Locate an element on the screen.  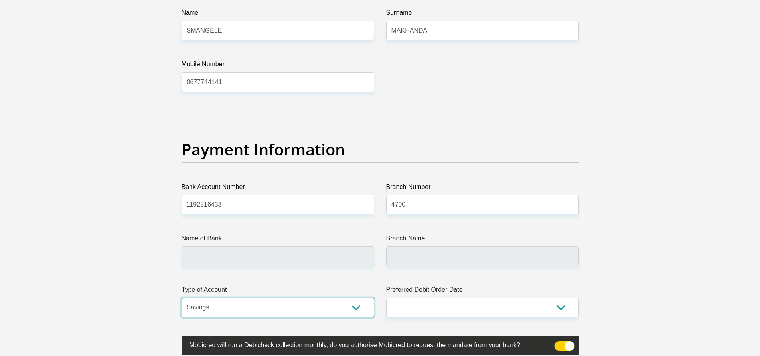
input: Mobile Number is located at coordinates (278, 82).